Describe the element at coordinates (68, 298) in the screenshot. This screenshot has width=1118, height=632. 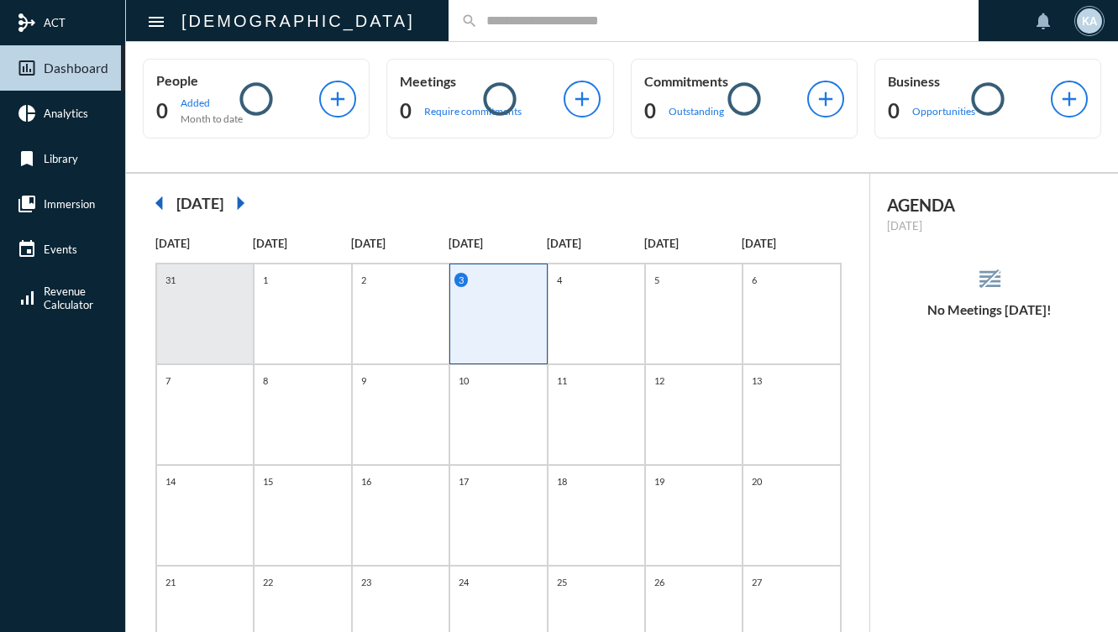
I see `span: Revenue Calculator` at that location.